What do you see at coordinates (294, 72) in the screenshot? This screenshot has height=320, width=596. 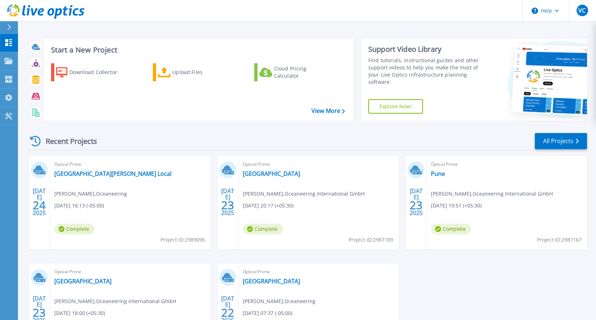 I see `a: Cloud Pricing Calculator` at bounding box center [294, 72].